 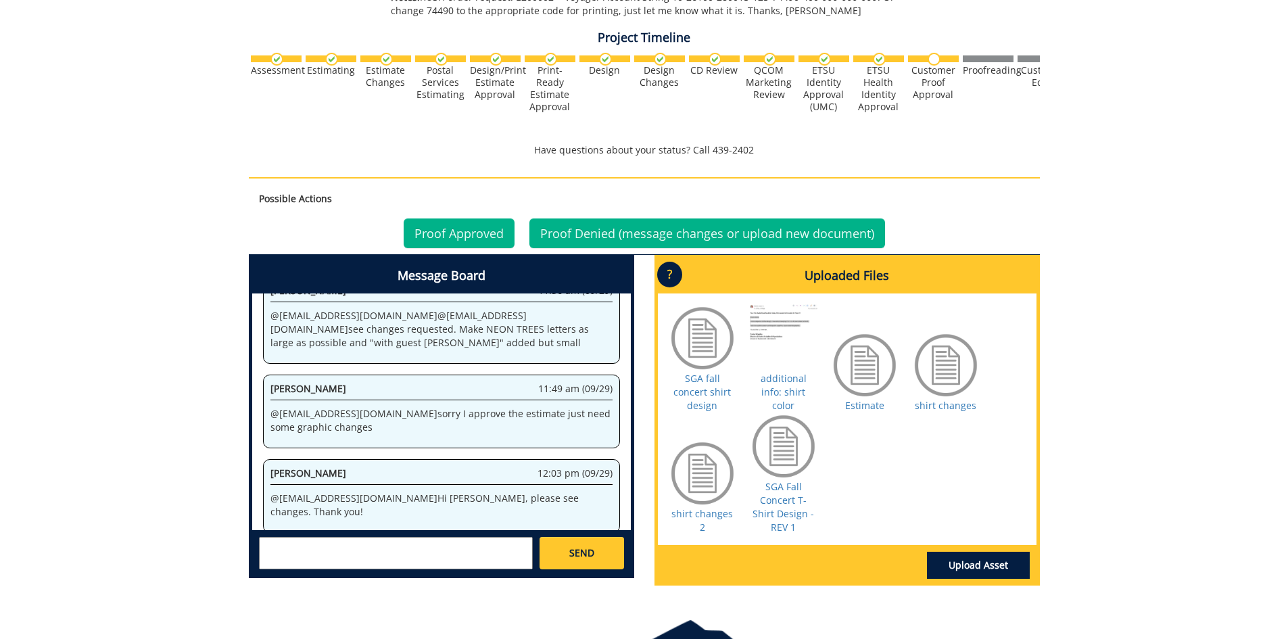 I want to click on div: Customer Proof Approval, so click(x=933, y=82).